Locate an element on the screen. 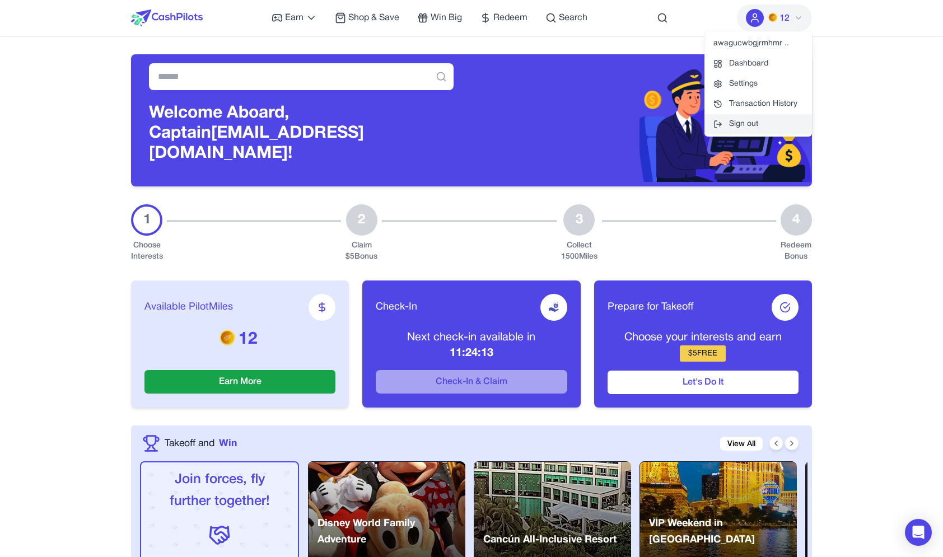  p: Disney World Family Adventure is located at coordinates (391, 532).